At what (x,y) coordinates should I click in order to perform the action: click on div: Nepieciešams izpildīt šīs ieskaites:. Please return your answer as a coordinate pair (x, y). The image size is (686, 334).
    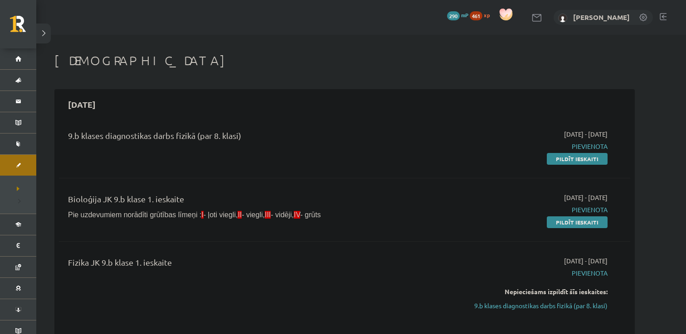
    Looking at the image, I should click on (521, 292).